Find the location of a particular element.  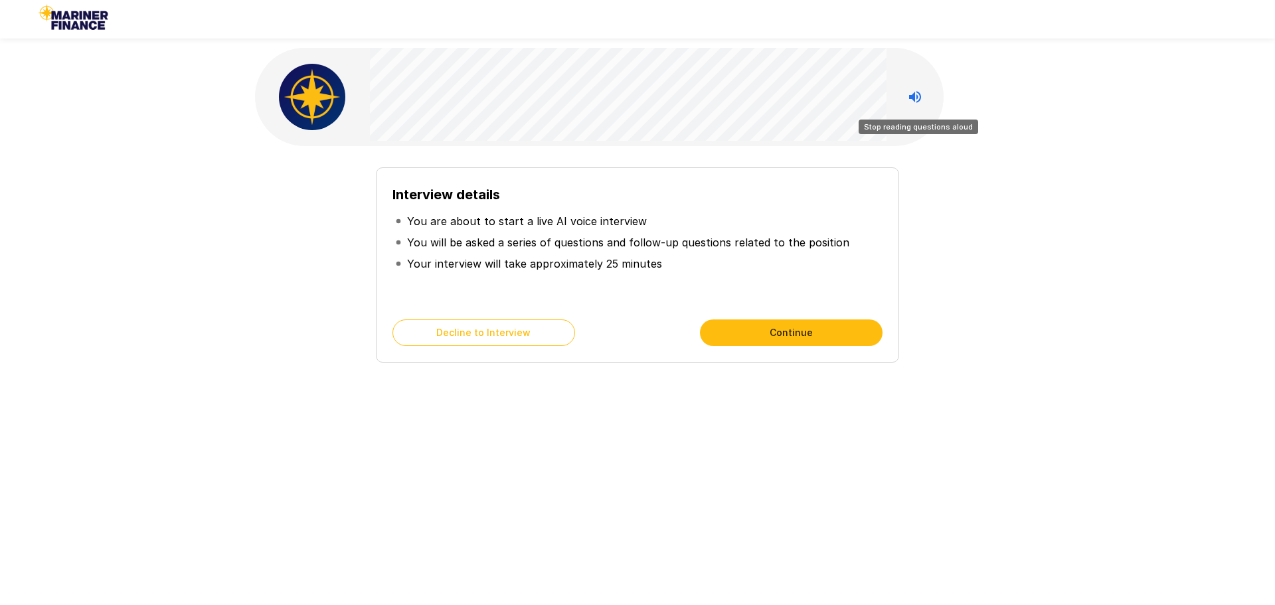

button: Decline to Interview is located at coordinates (484, 333).